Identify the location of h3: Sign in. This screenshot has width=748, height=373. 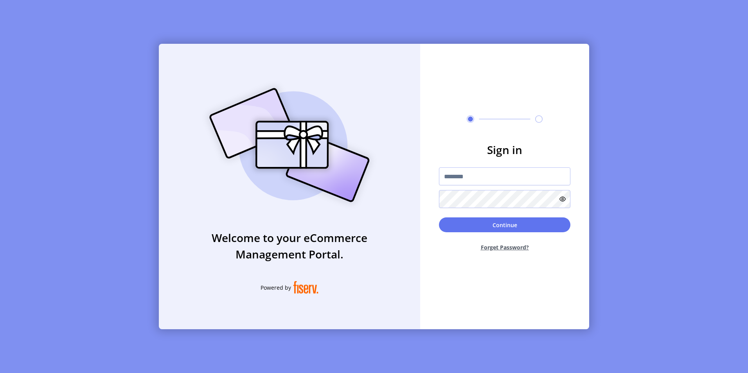
(505, 150).